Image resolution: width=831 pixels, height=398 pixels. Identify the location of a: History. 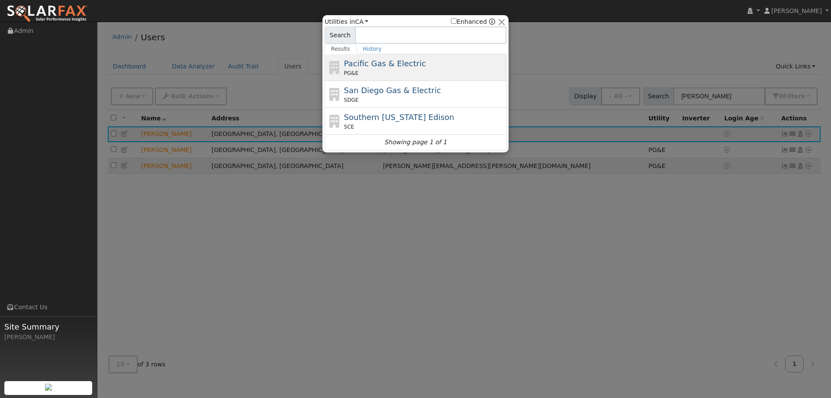
(372, 49).